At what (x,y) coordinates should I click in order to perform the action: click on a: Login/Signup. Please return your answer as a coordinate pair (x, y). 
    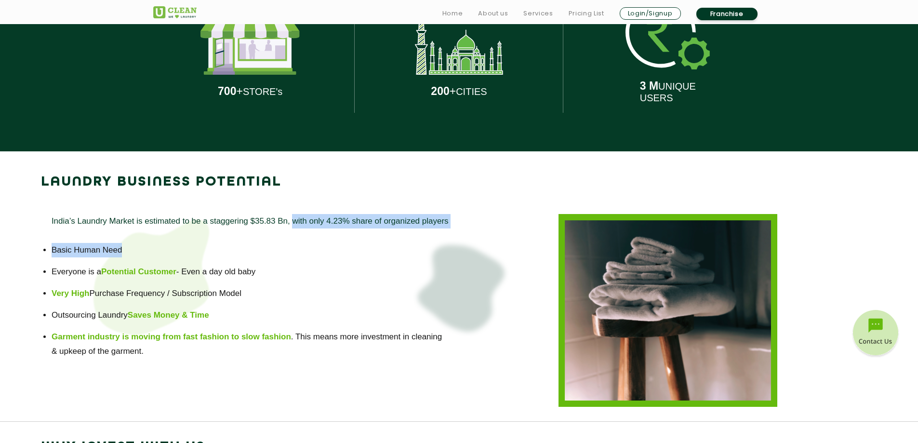
    Looking at the image, I should click on (650, 13).